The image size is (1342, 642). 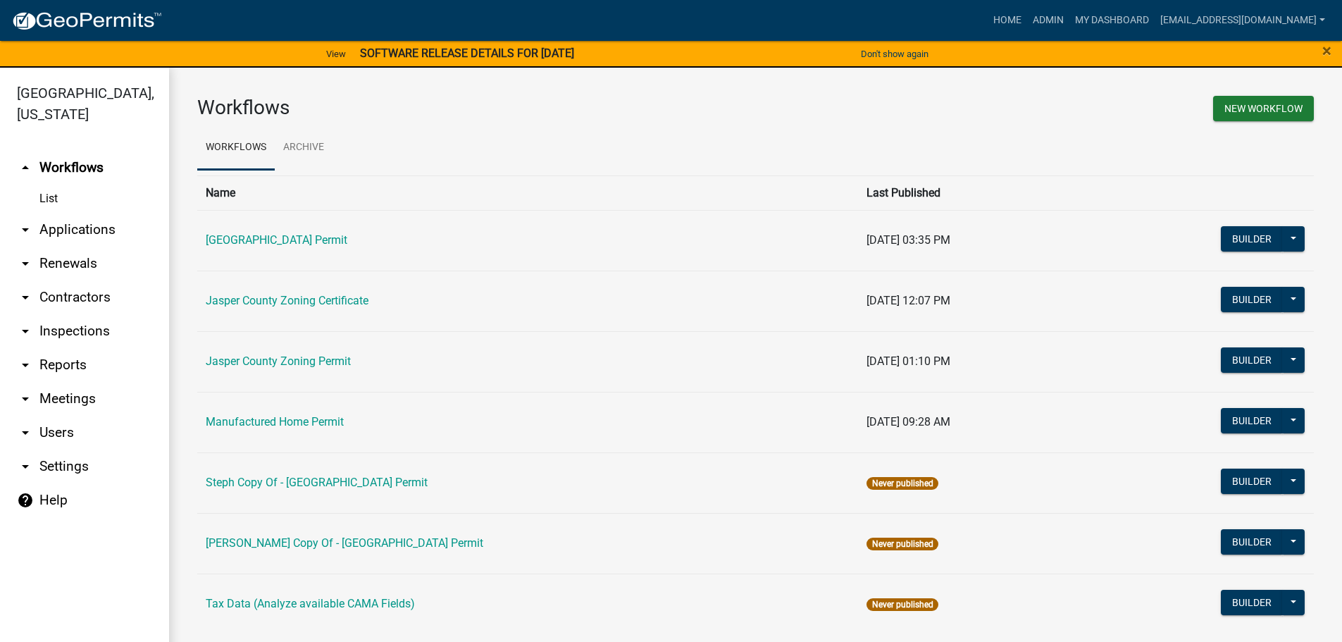 I want to click on button: New Workflow, so click(x=1263, y=109).